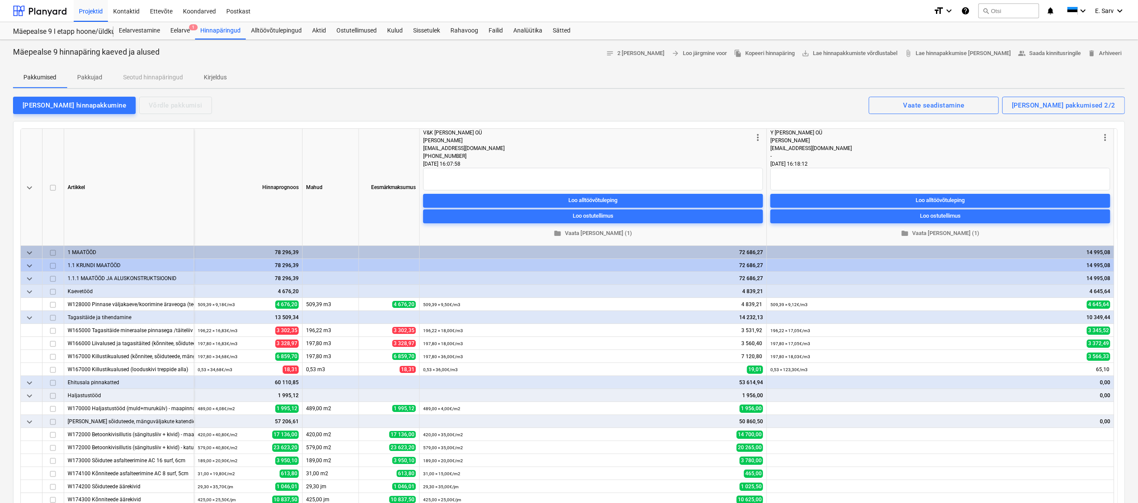  What do you see at coordinates (193, 27) in the screenshot?
I see `span: 1` at bounding box center [193, 27].